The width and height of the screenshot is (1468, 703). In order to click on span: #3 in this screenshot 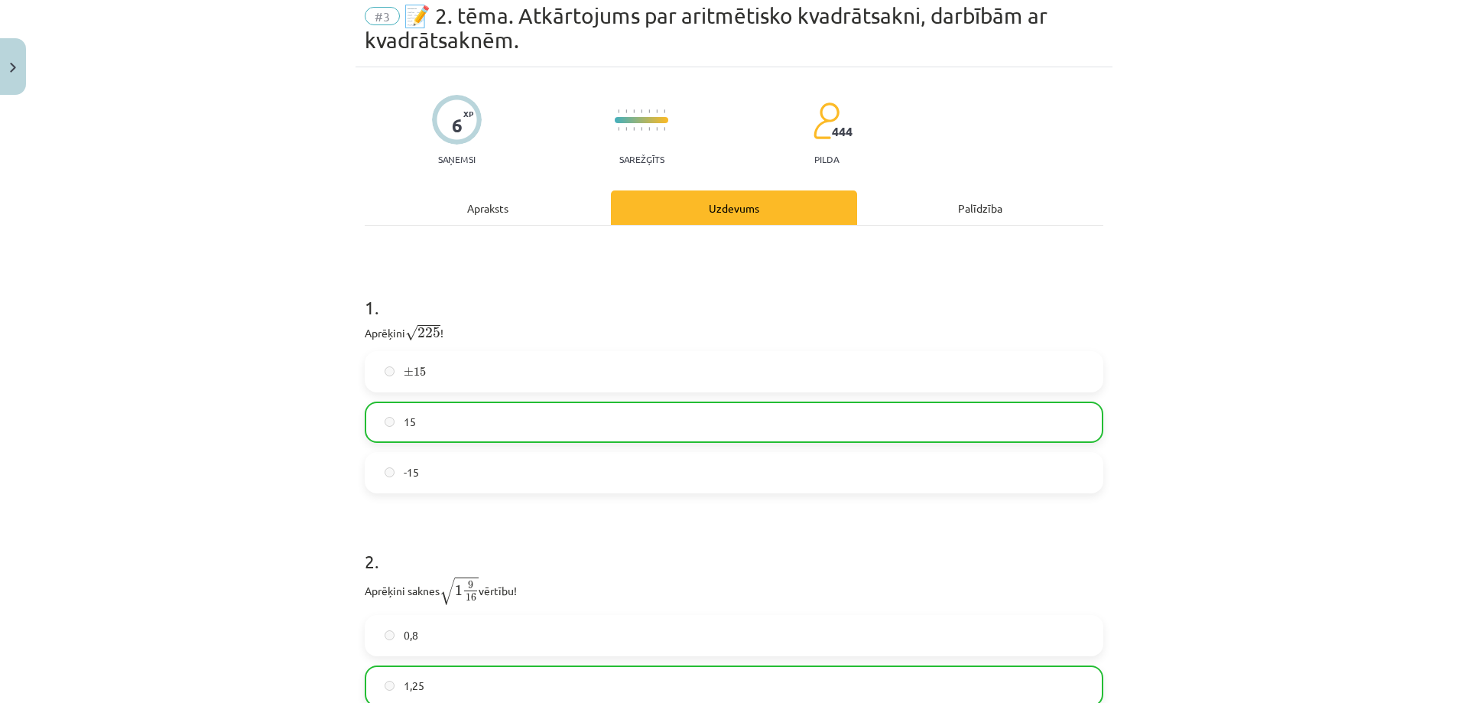, I will do `click(382, 16)`.